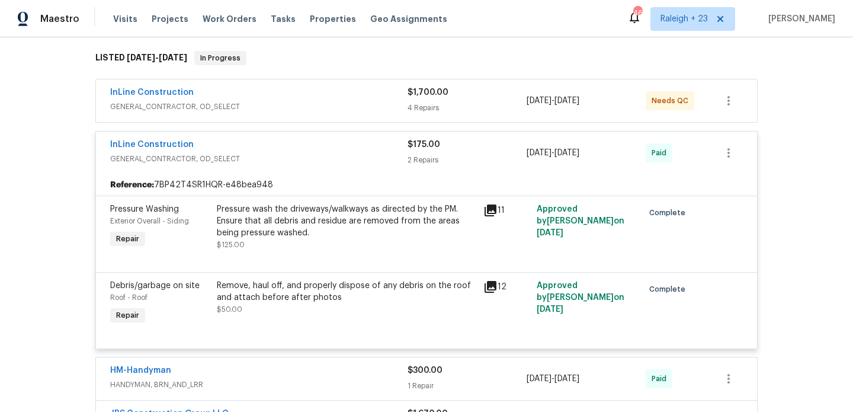 This screenshot has height=412, width=853. I want to click on span: Properties, so click(333, 19).